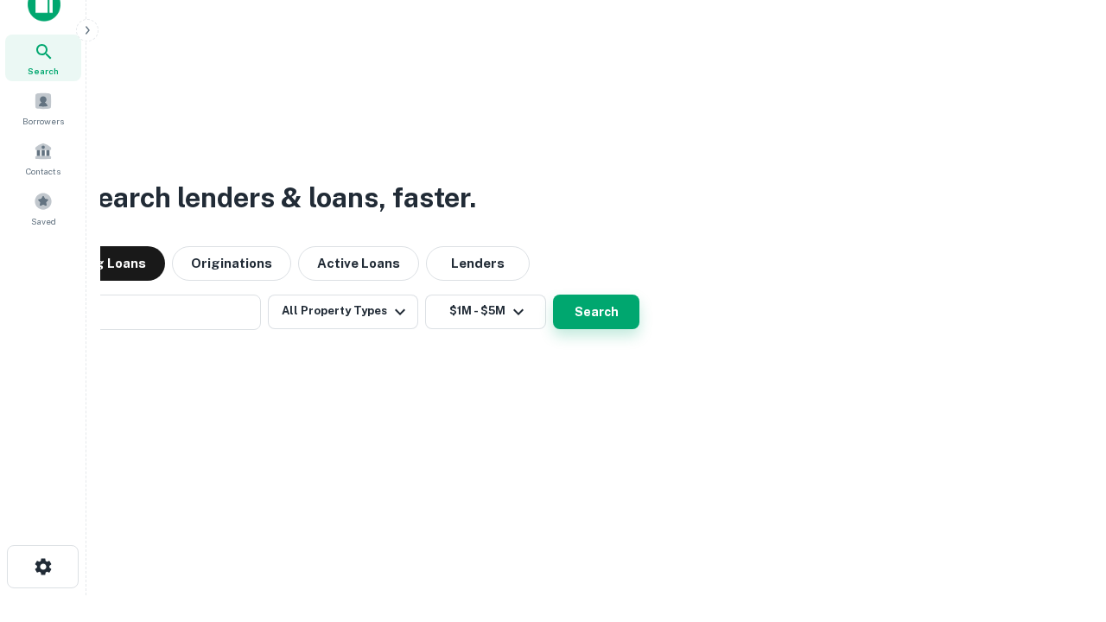 The height and width of the screenshot is (622, 1106). Describe the element at coordinates (277, 198) in the screenshot. I see `h3: Search lenders & loans, faster.` at that location.